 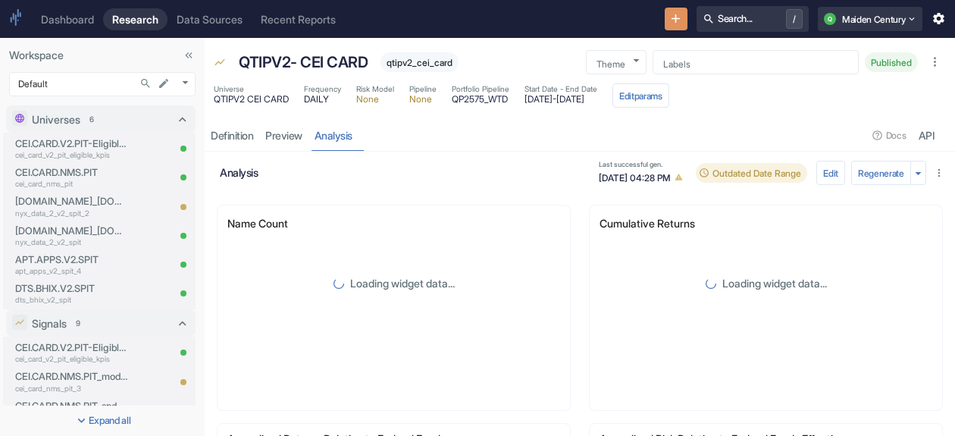 What do you see at coordinates (283, 135) in the screenshot?
I see `a: preview` at bounding box center [283, 135].